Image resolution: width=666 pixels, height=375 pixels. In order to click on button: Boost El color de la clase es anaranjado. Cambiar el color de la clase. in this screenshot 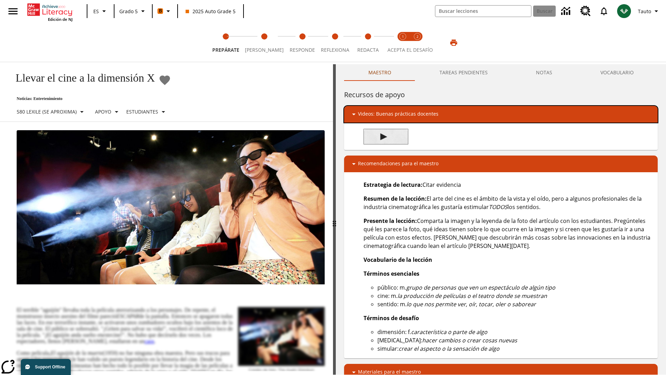, I will do `click(165, 11)`.